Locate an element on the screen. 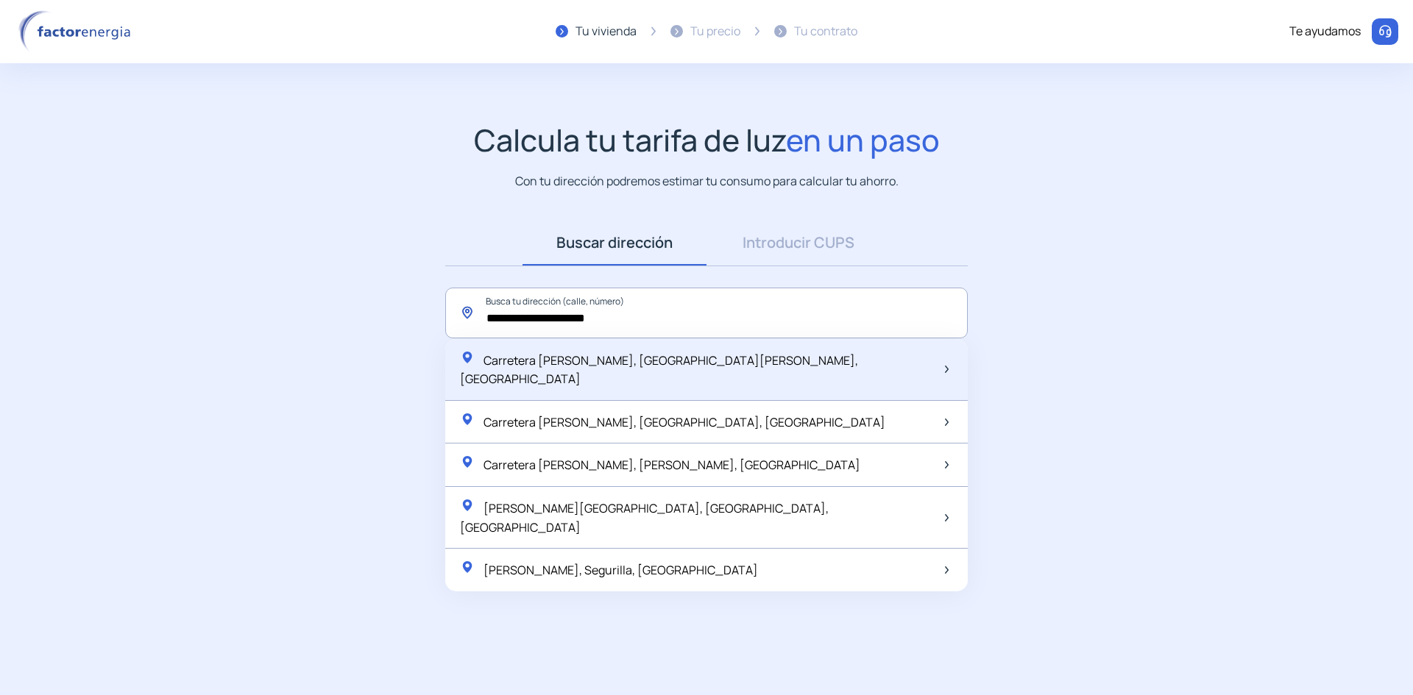  img: logo factor is located at coordinates (77, 32).